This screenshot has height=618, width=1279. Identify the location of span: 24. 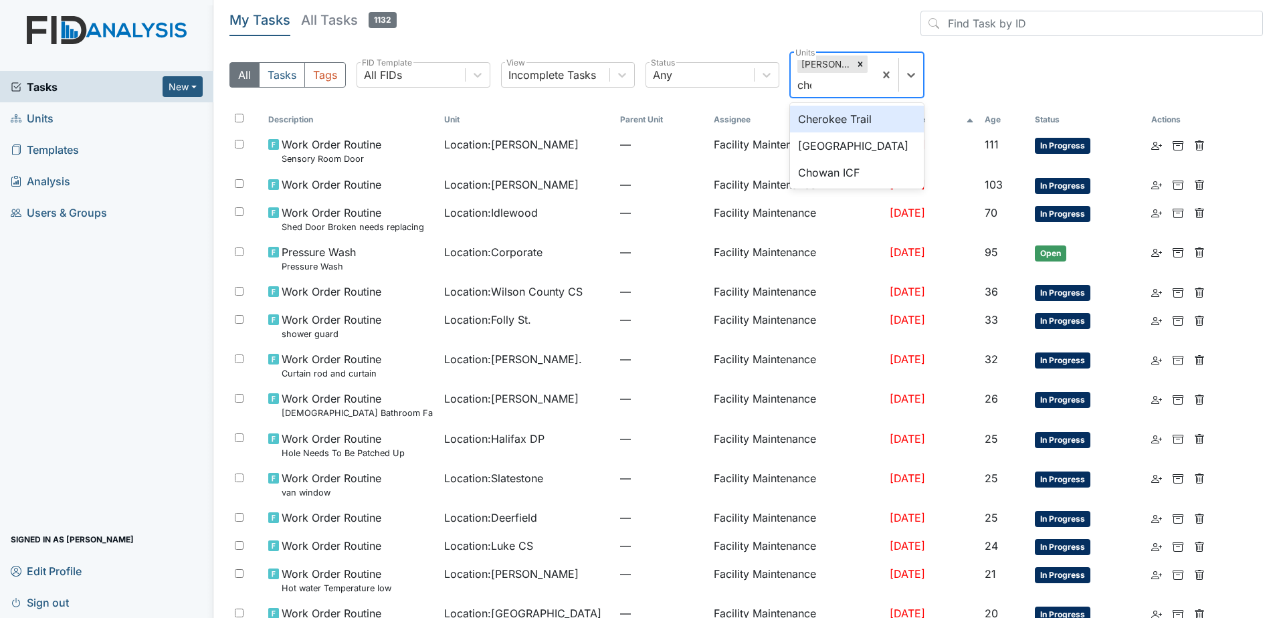
(991, 546).